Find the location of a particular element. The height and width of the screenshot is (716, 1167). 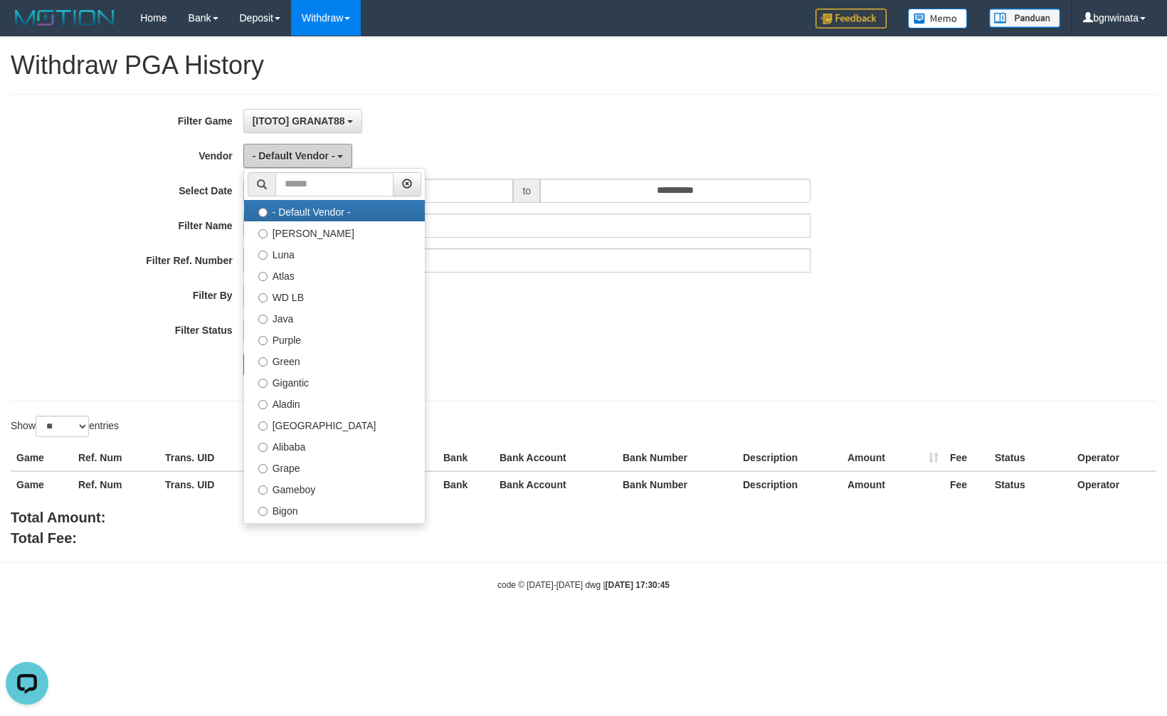

label: Gigantic is located at coordinates (334, 381).